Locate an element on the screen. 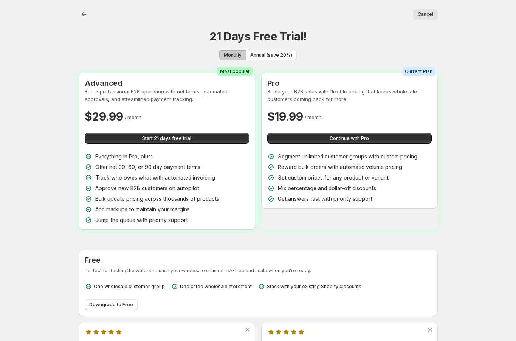 This screenshot has height=341, width=516. p: Reward bulk orders with automatic volume pricing is located at coordinates (340, 167).